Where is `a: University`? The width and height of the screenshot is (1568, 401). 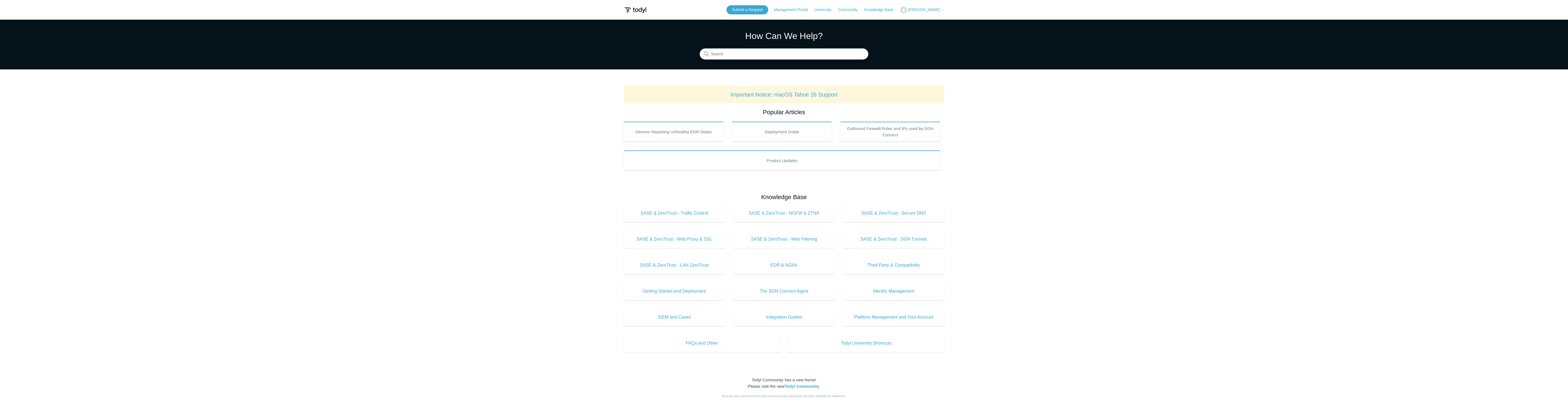 a: University is located at coordinates (825, 10).